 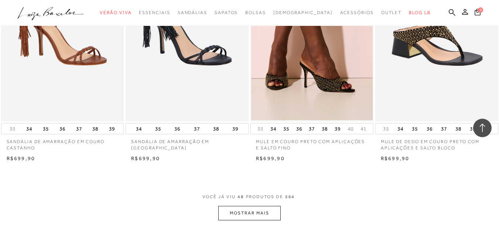 What do you see at coordinates (250, 196) in the screenshot?
I see `span: VOCÊ JÁ VIU PRODUTOS DE` at bounding box center [250, 196].